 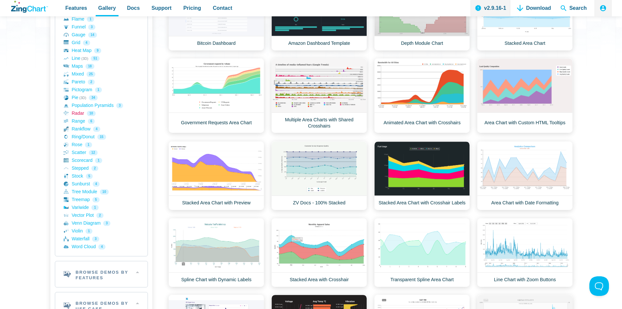 I want to click on span: Pricing, so click(x=192, y=8).